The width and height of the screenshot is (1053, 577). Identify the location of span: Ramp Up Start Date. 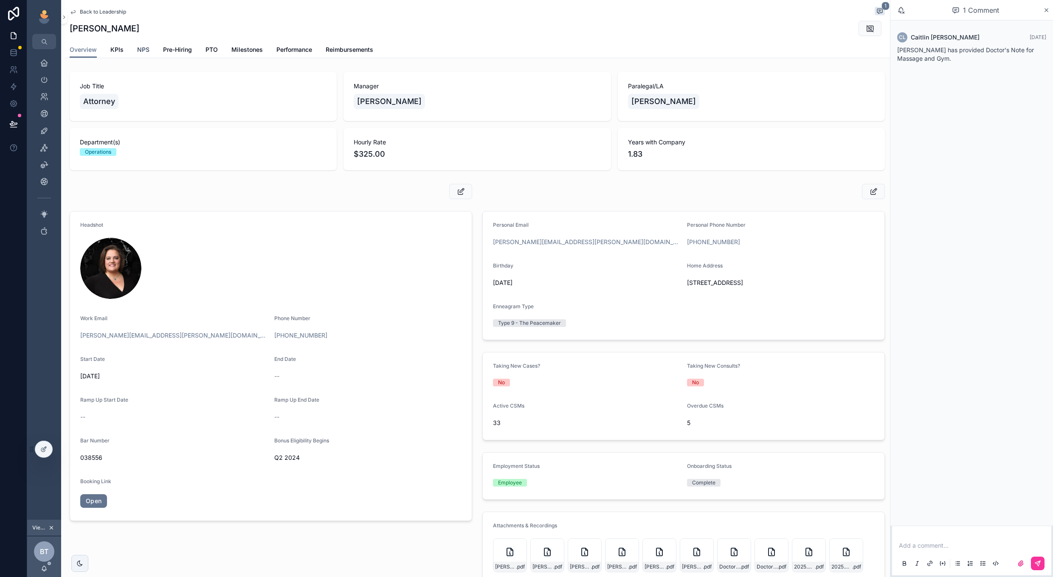
(104, 400).